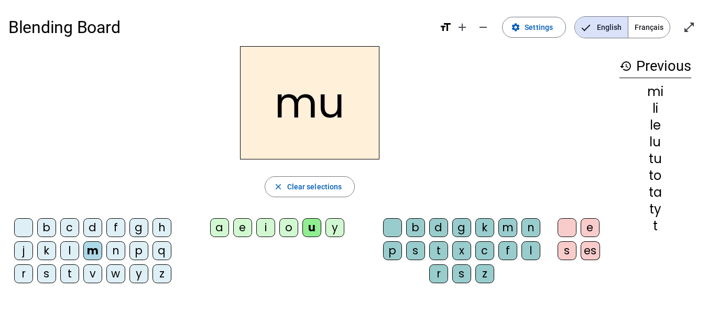  I want to click on button: Enter full screen, so click(690, 27).